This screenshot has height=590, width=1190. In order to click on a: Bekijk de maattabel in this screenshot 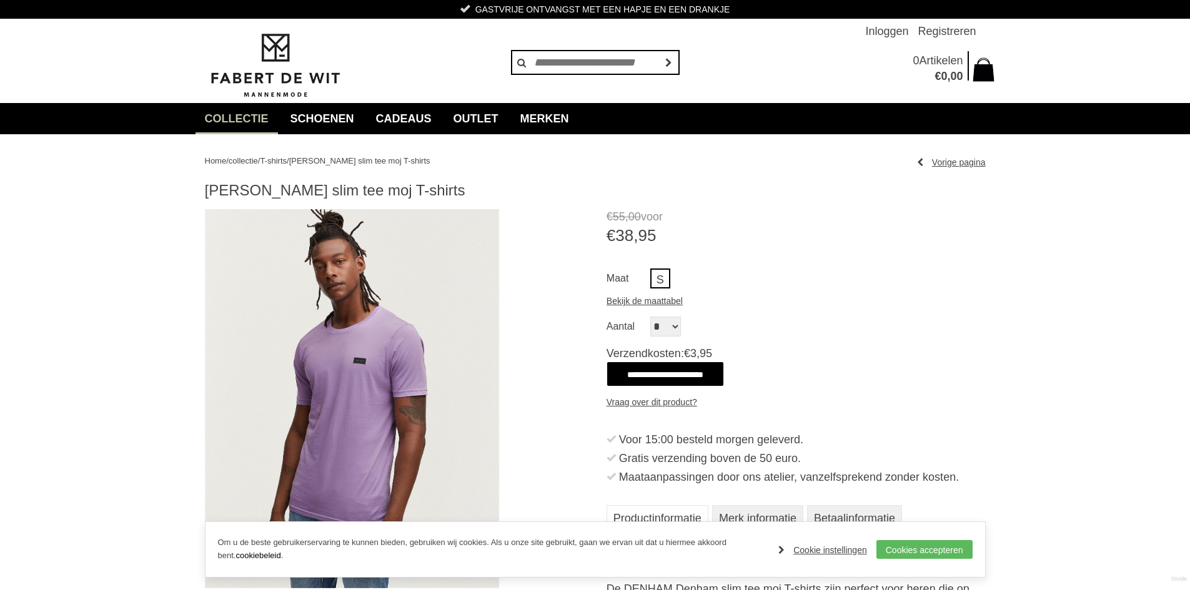, I will do `click(644, 301)`.